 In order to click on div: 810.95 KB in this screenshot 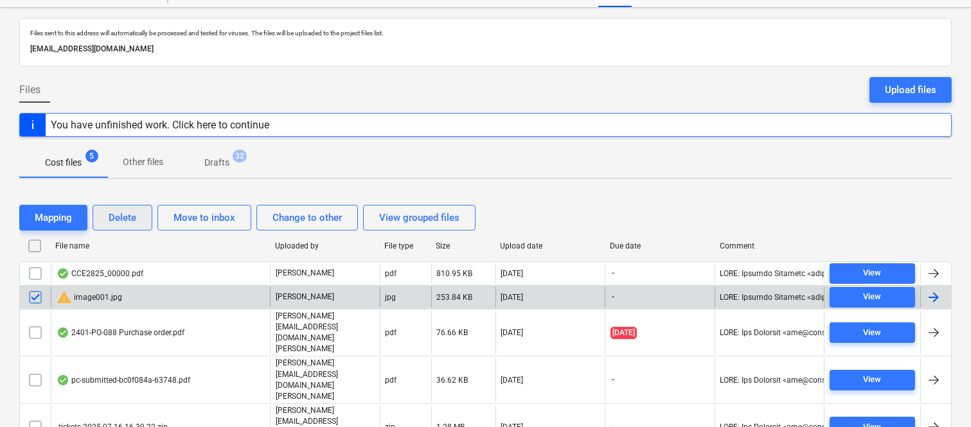, I will do `click(455, 274)`.